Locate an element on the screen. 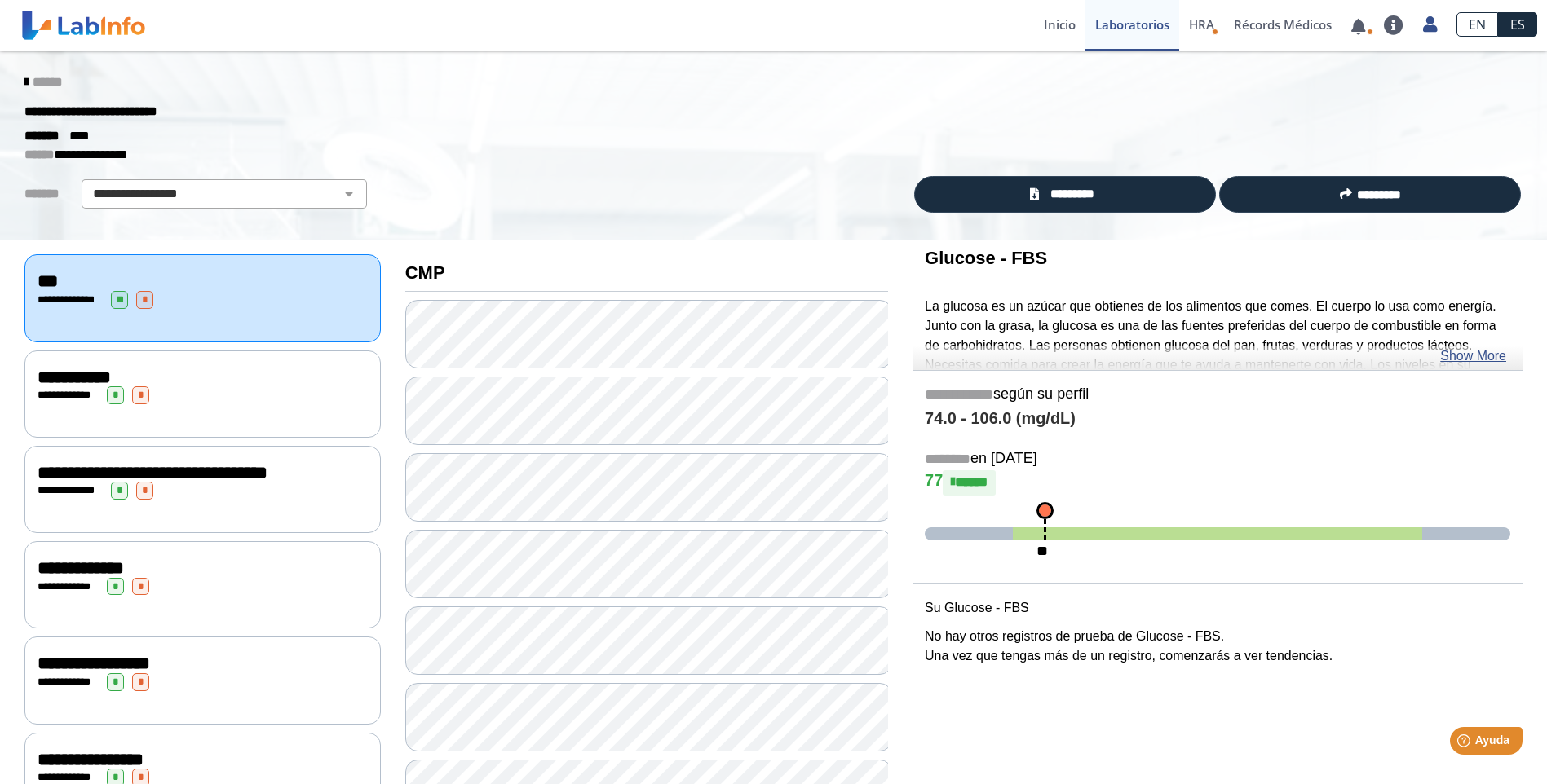 The image size is (1547, 784). h5: según su perfil is located at coordinates (1217, 394).